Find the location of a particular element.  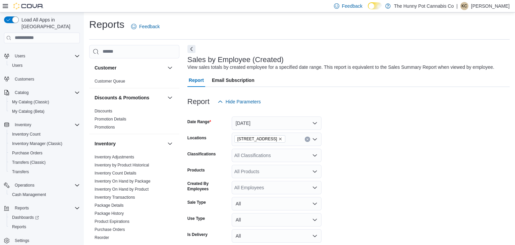

a: Inventory On Hand by Product is located at coordinates (121, 189).